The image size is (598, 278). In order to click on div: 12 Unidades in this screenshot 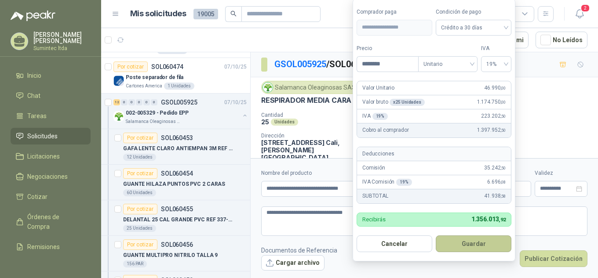, I will do `click(139, 157)`.